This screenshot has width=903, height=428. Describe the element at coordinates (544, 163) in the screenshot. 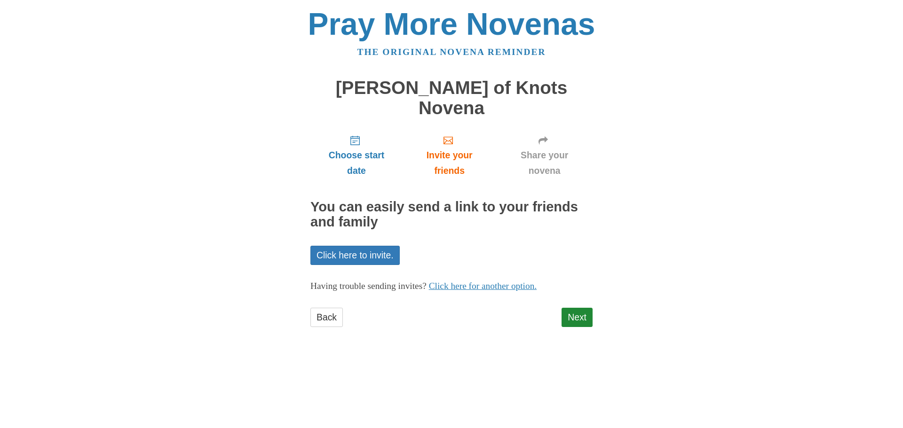

I see `span: Share your novena` at that location.